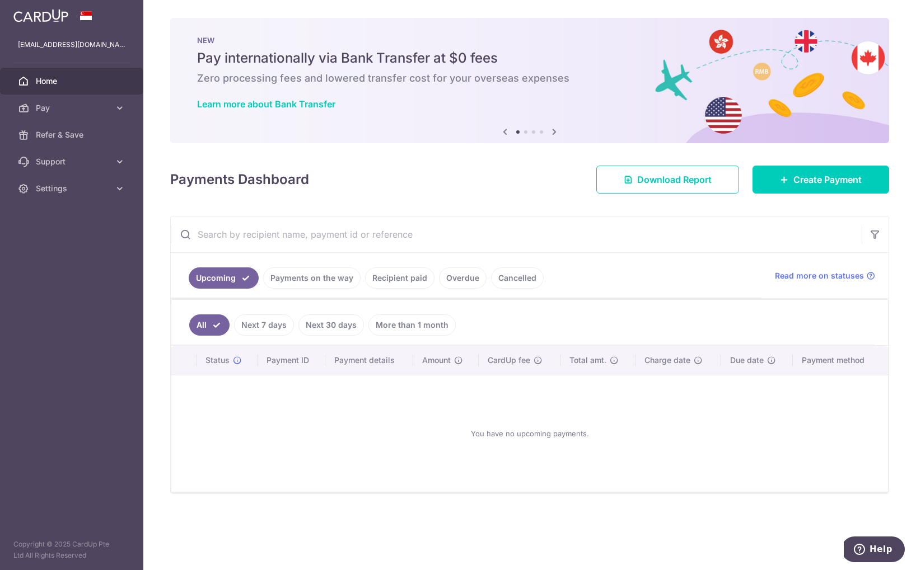 The image size is (916, 570). What do you see at coordinates (747, 360) in the screenshot?
I see `span: Due date` at bounding box center [747, 360].